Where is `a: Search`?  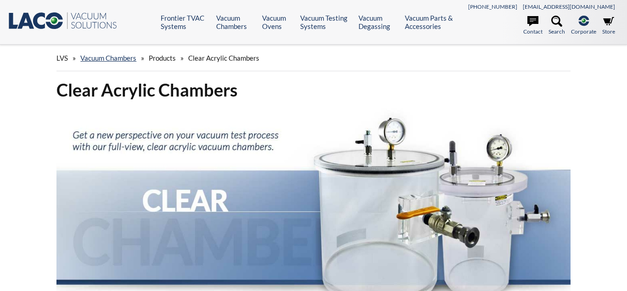 a: Search is located at coordinates (557, 26).